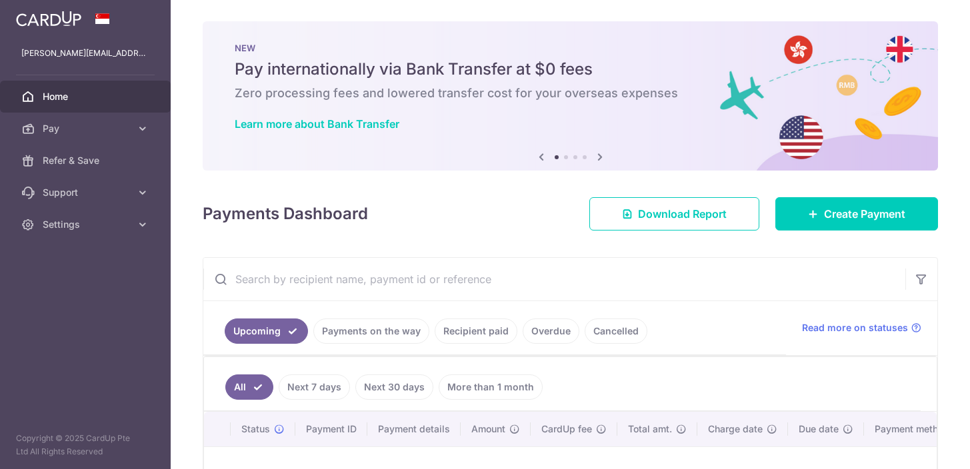  Describe the element at coordinates (491, 387) in the screenshot. I see `a: More than 1 month` at that location.